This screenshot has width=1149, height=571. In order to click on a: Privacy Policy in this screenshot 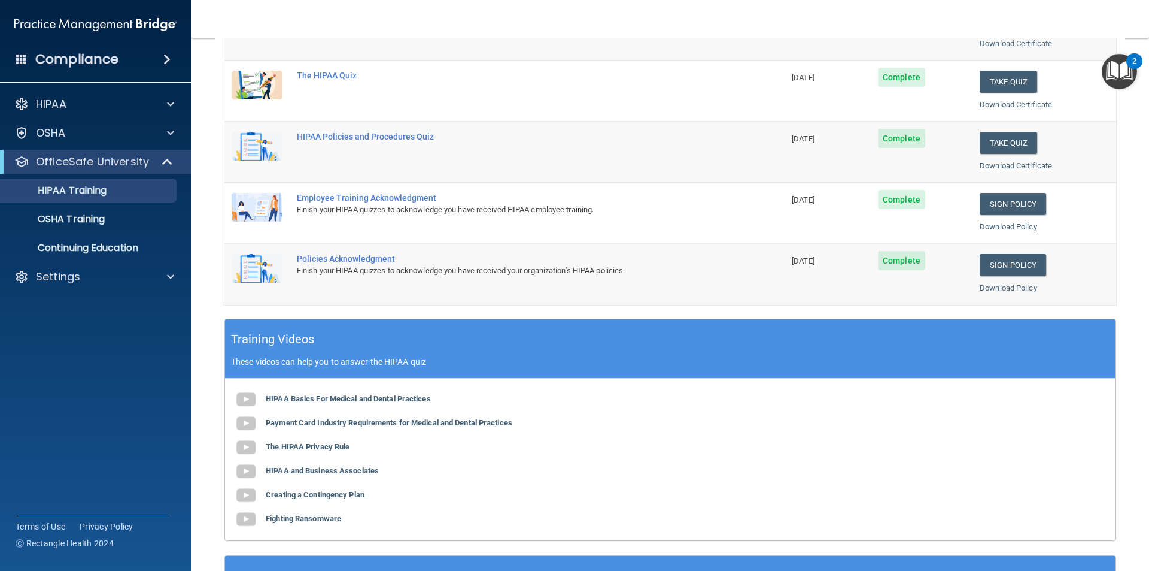, I will do `click(107, 526)`.